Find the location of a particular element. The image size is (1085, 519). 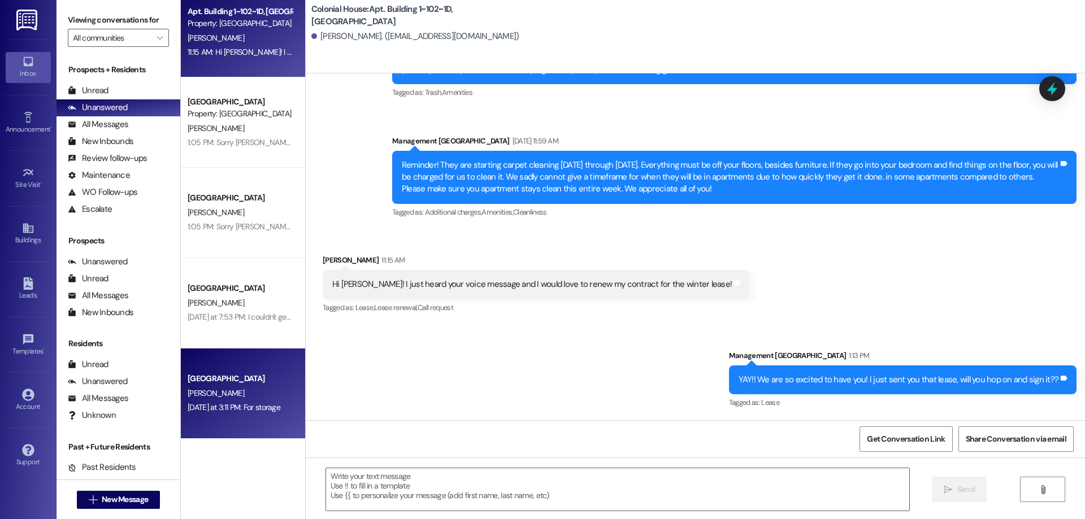

span: Lease , is located at coordinates (365, 307).